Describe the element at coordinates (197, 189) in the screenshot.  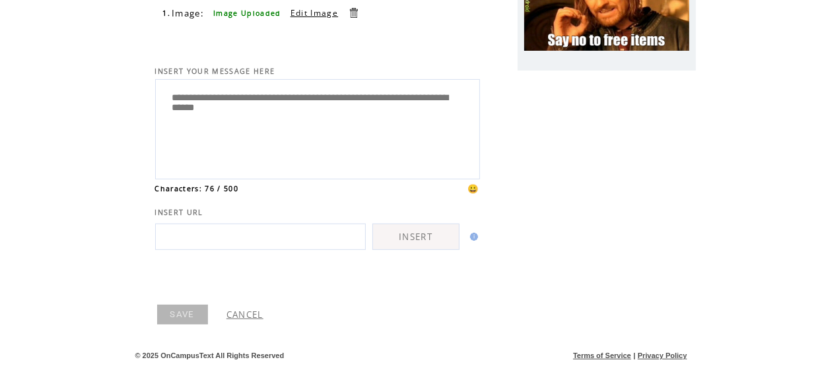
I see `span: Characters: 76 / 500` at that location.